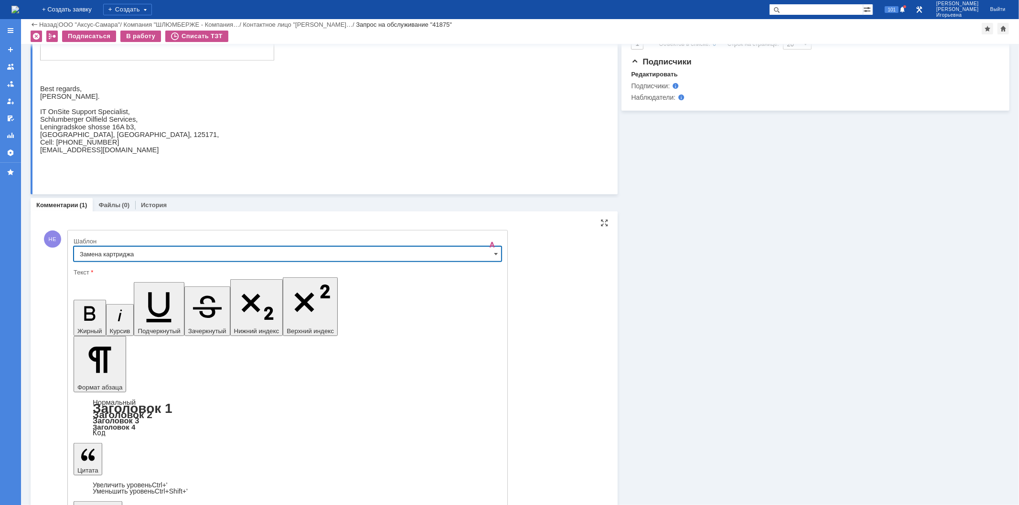 This screenshot has width=1019, height=505. Describe the element at coordinates (100, 364) in the screenshot. I see `button: Формат абзаца` at that location.